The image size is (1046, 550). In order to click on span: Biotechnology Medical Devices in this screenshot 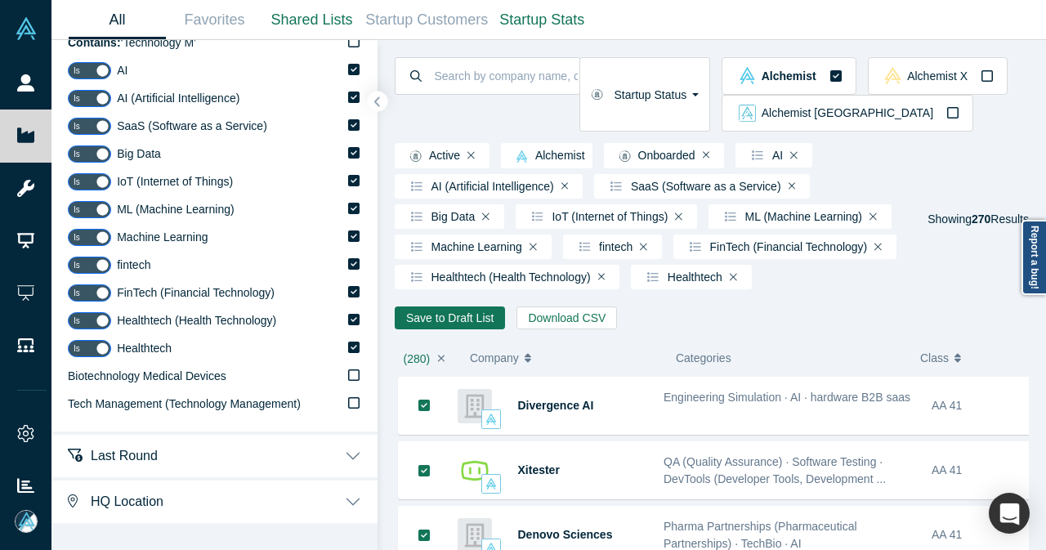, I will do `click(147, 376)`.